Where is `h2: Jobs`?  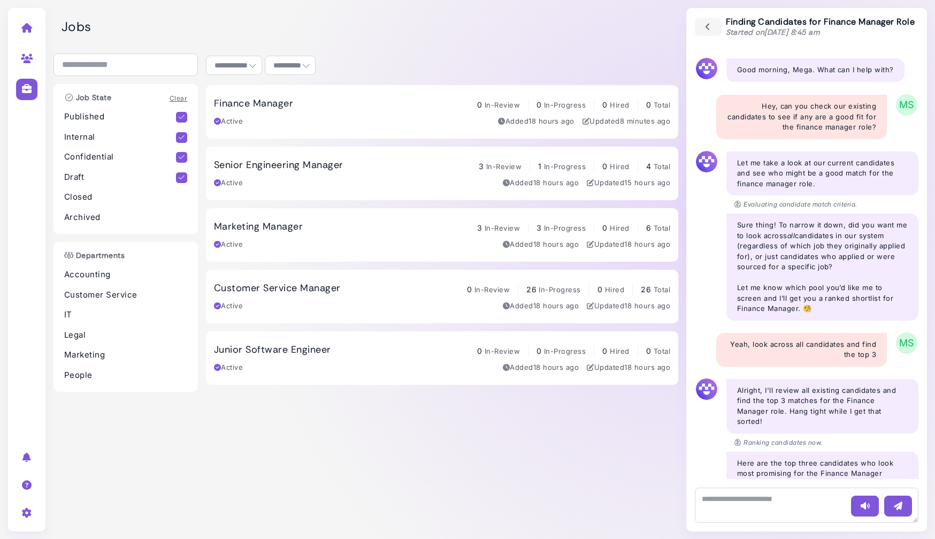 h2: Jobs is located at coordinates (370, 27).